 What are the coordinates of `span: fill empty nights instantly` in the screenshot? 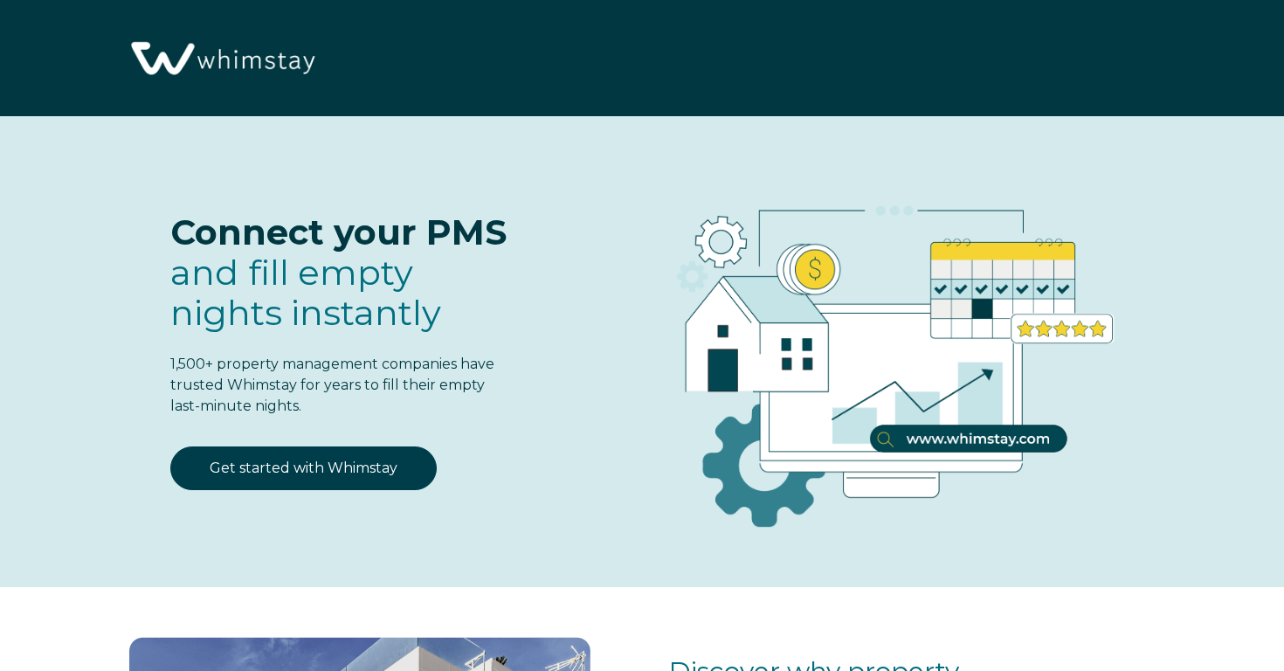 It's located at (306, 292).